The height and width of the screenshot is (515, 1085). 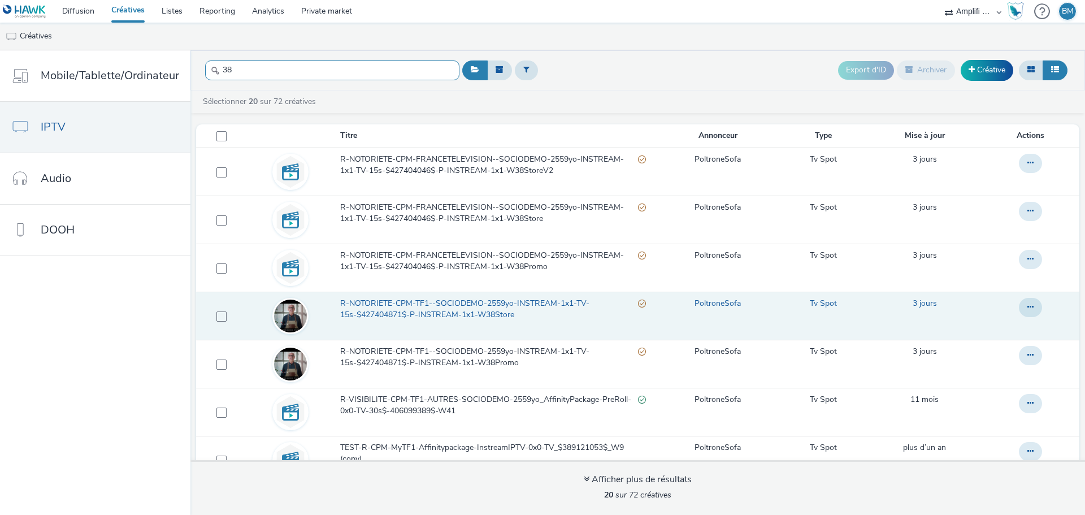 I want to click on div: BM, so click(x=1068, y=11).